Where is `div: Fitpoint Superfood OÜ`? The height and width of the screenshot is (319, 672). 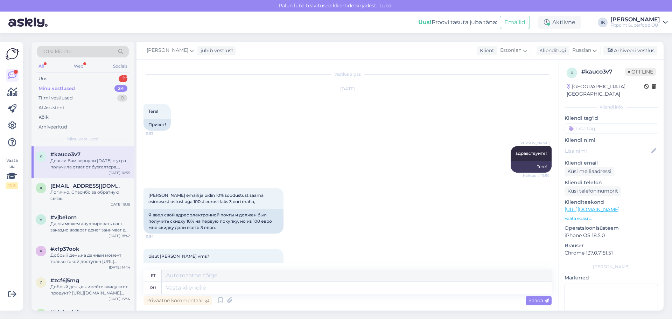
div: Fitpoint Superfood OÜ is located at coordinates (635, 25).